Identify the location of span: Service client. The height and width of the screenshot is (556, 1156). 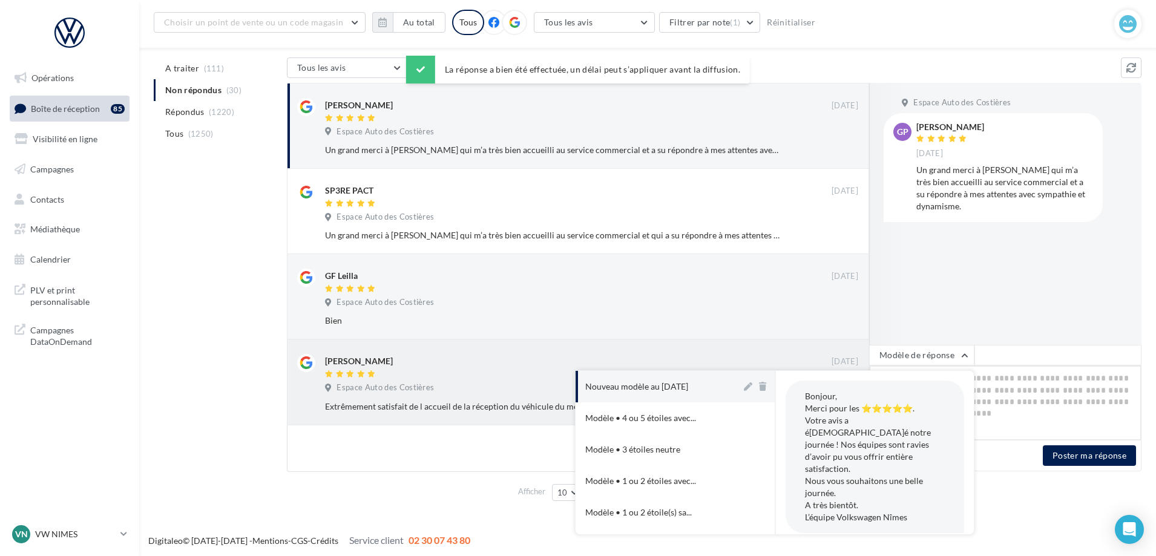
(376, 540).